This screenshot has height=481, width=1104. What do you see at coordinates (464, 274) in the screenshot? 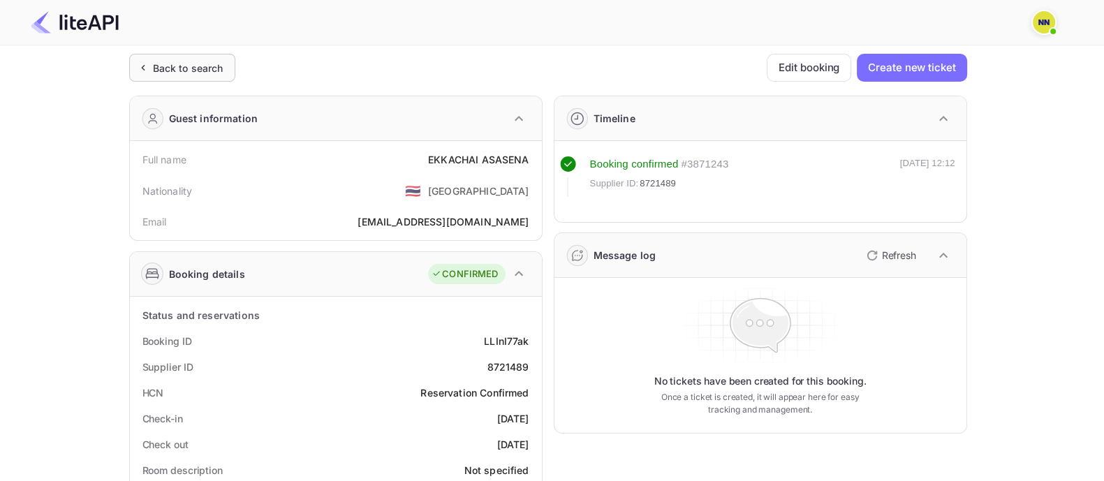
I see `div: CONFIRMED` at bounding box center [464, 274].